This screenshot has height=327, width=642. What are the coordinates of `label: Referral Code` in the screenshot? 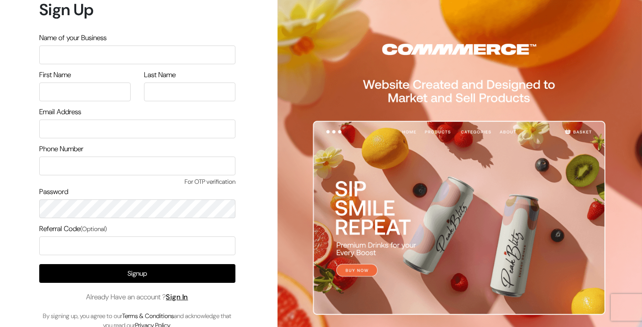 It's located at (73, 229).